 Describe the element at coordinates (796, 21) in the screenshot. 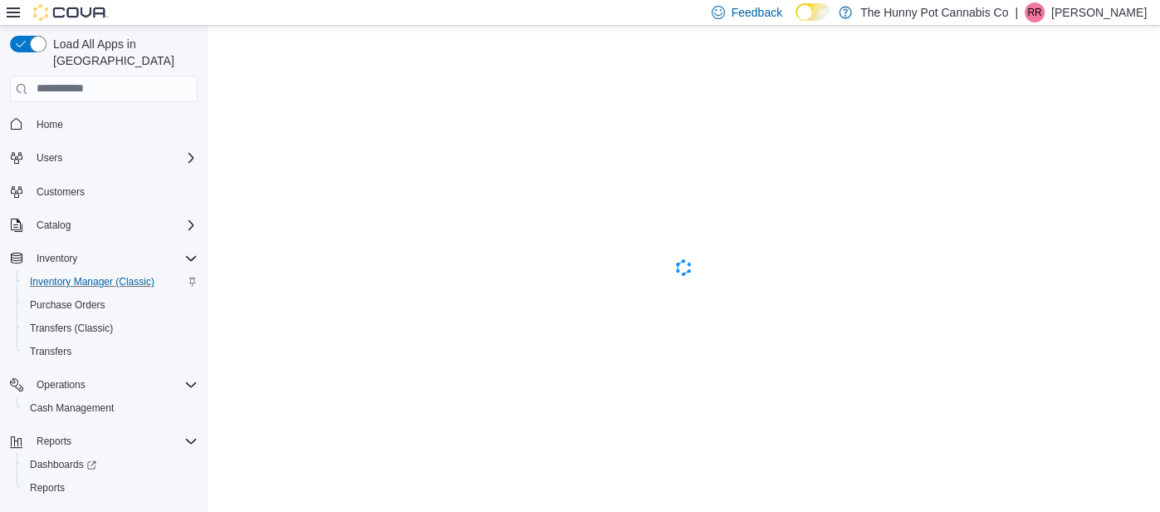

I see `span: Dark Mode` at that location.